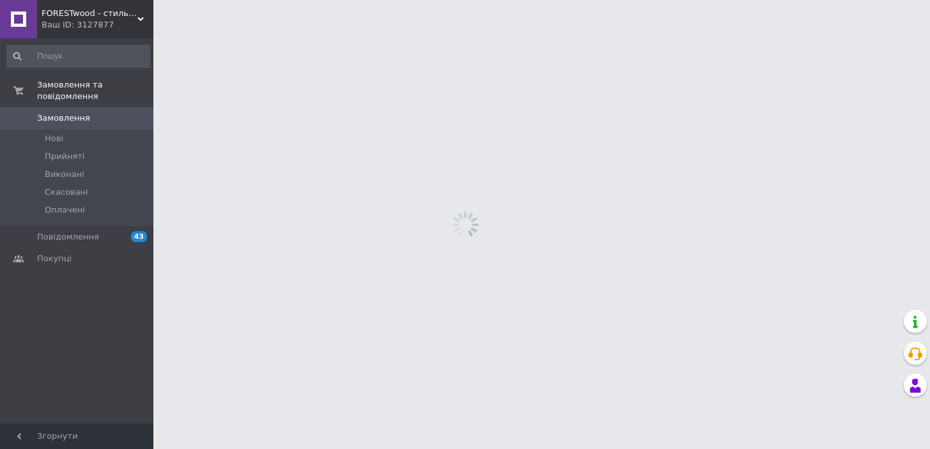 The width and height of the screenshot is (930, 449). What do you see at coordinates (78, 56) in the screenshot?
I see `input: Пошук` at bounding box center [78, 56].